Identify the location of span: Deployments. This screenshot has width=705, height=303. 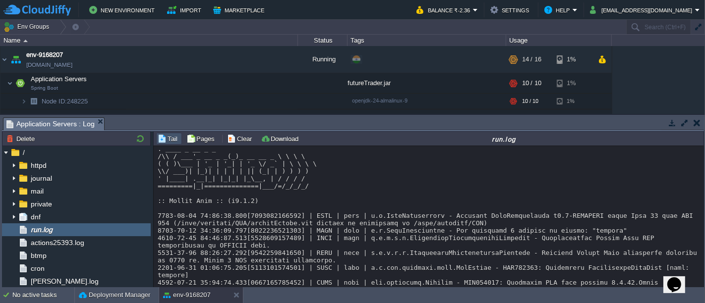
(61, 117).